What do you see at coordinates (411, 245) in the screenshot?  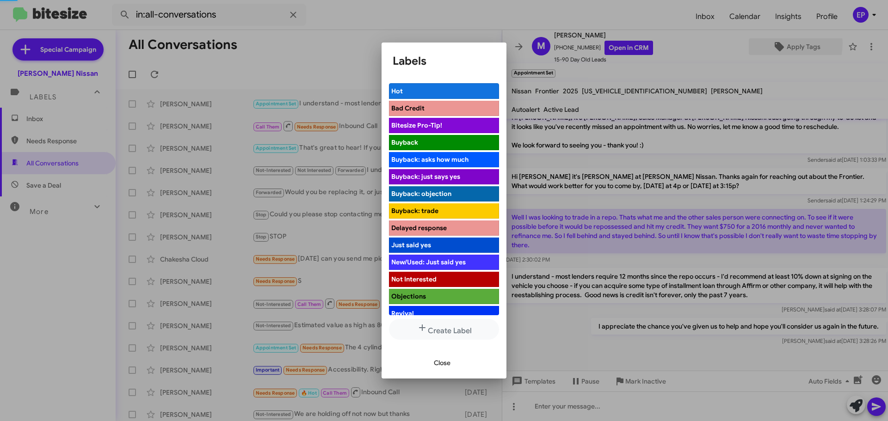 I see `span: Just said yes` at bounding box center [411, 245].